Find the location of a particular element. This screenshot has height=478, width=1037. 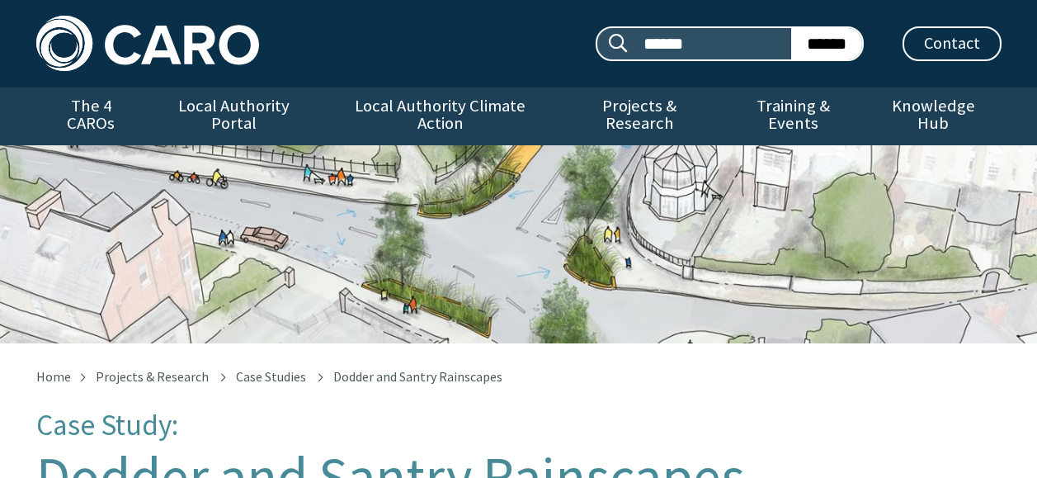

a: Case Studies is located at coordinates (271, 376).